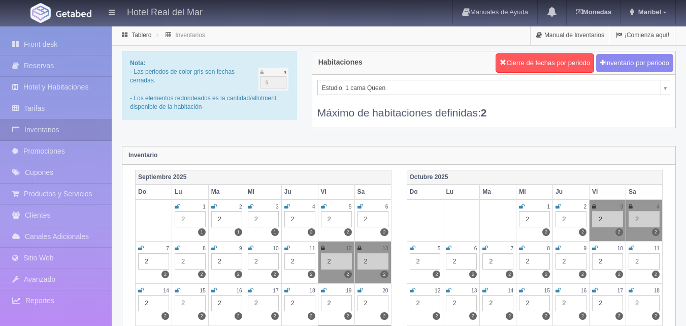 This screenshot has width=686, height=326. Describe the element at coordinates (154, 191) in the screenshot. I see `th: Do` at that location.